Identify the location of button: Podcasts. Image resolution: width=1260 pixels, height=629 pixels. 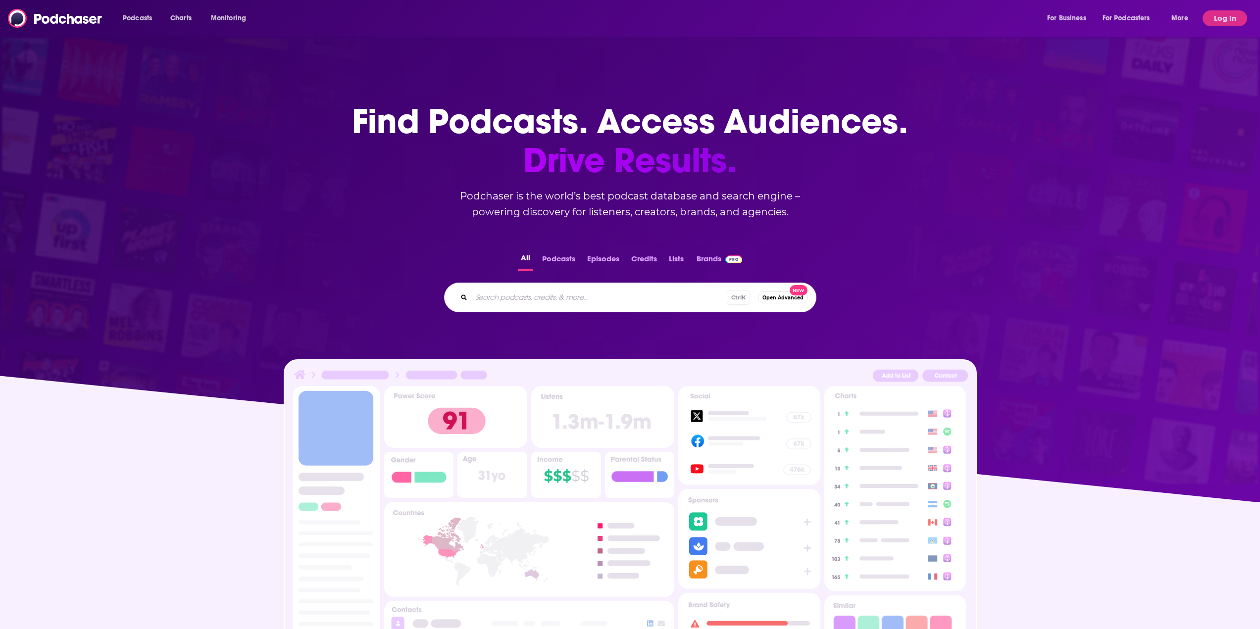
(558, 261).